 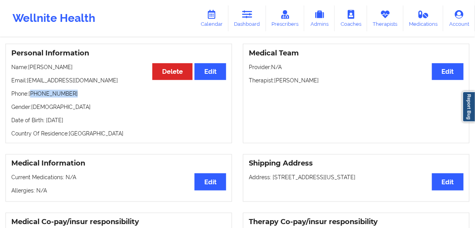 I want to click on p: Allergies: N/A, so click(x=119, y=191).